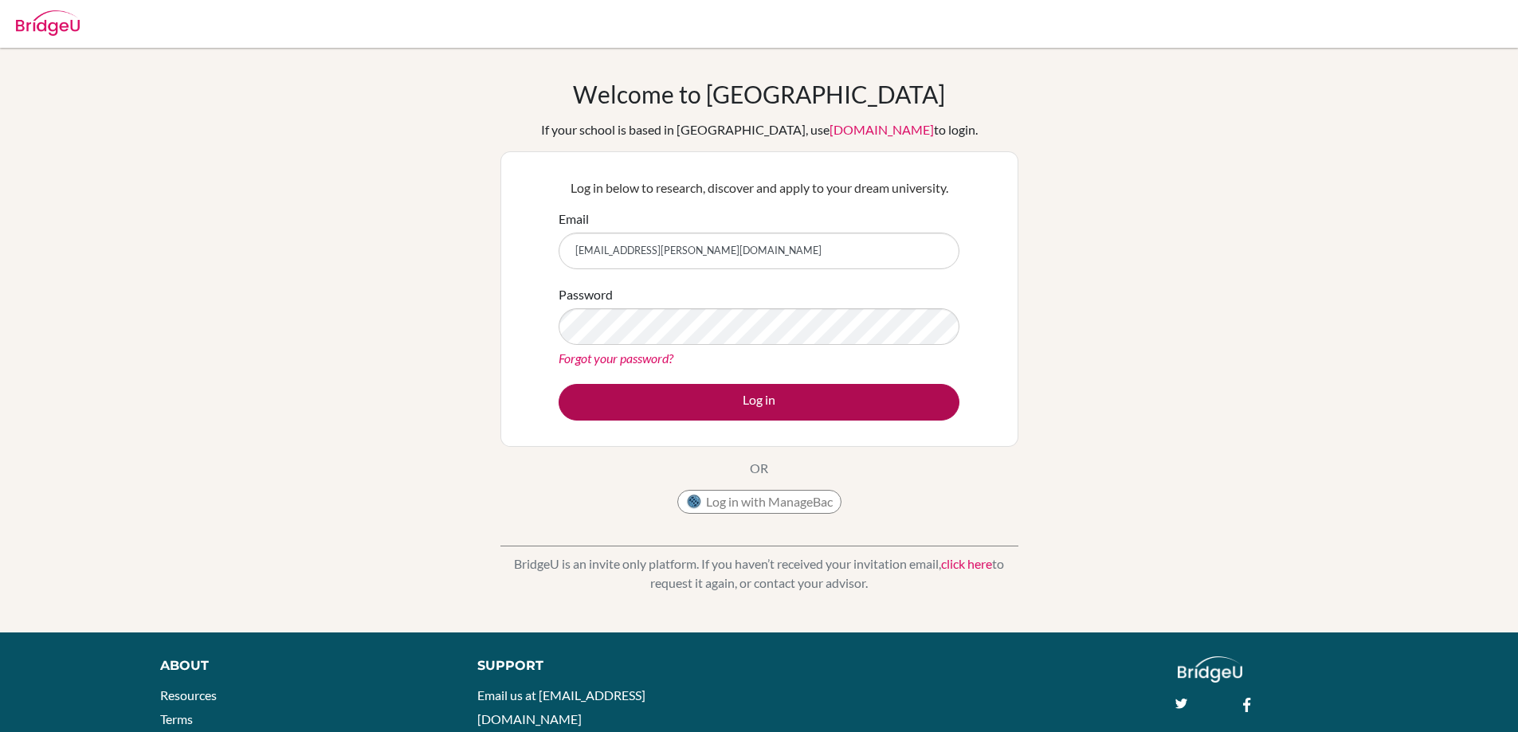  What do you see at coordinates (759, 574) in the screenshot?
I see `p: BridgeU is an invite only platform. If you haven’t received your invitation email, to request it ...` at bounding box center [759, 574].